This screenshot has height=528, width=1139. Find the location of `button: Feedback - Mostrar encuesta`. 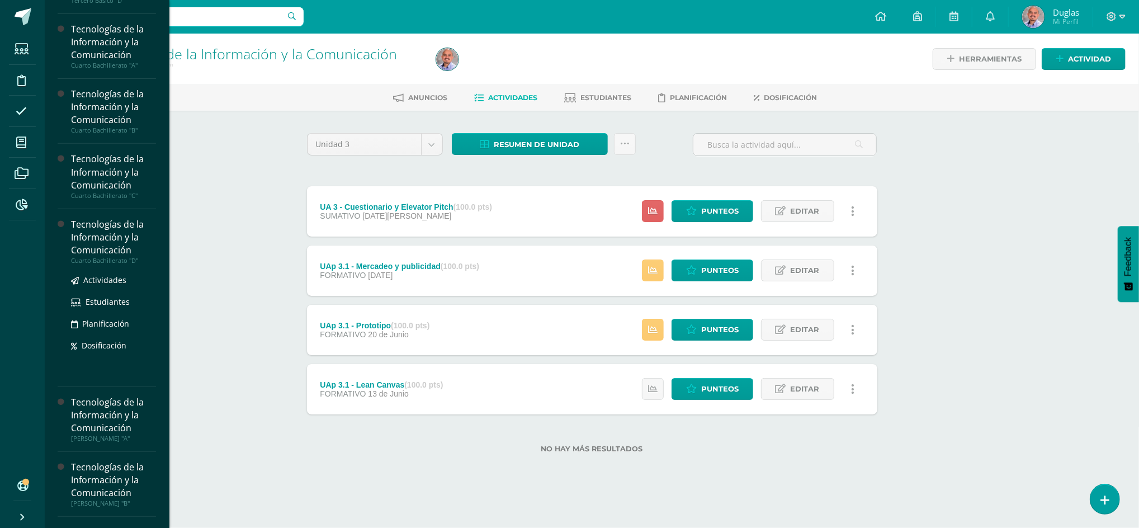

button: Feedback - Mostrar encuesta is located at coordinates (1128, 264).